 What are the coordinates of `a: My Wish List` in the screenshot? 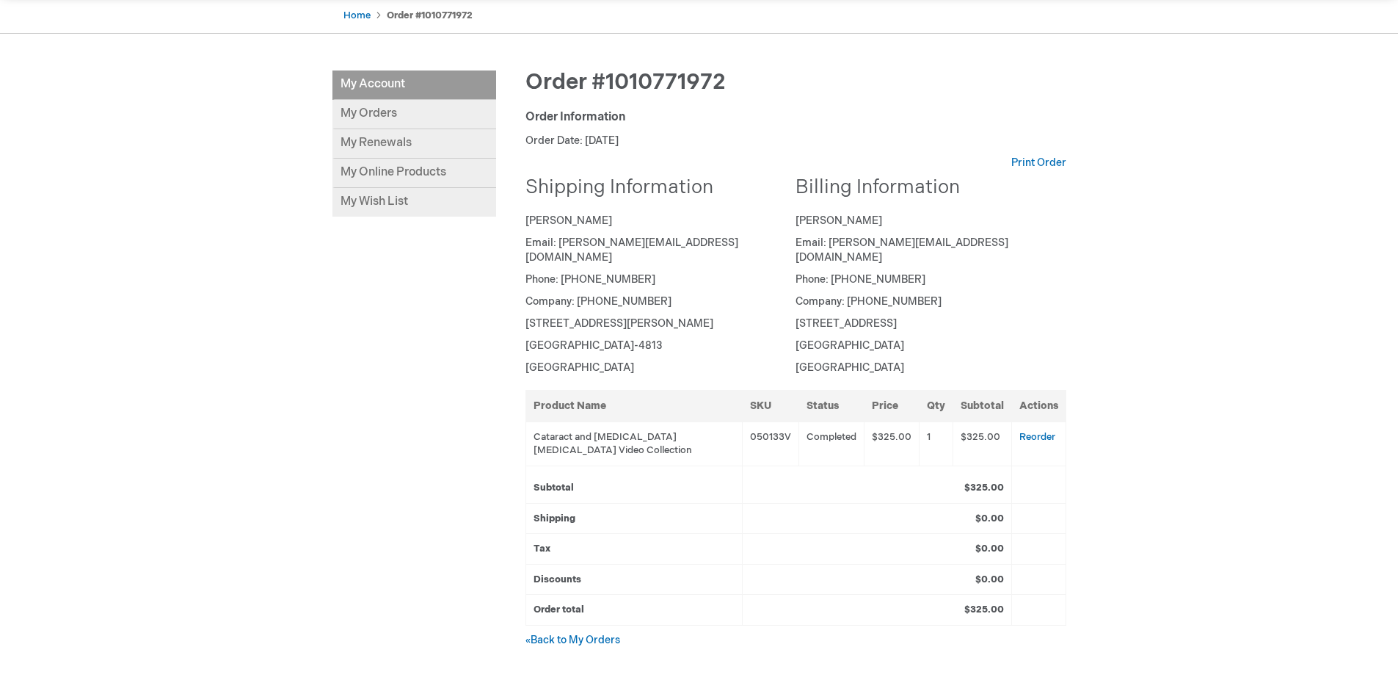 It's located at (414, 202).